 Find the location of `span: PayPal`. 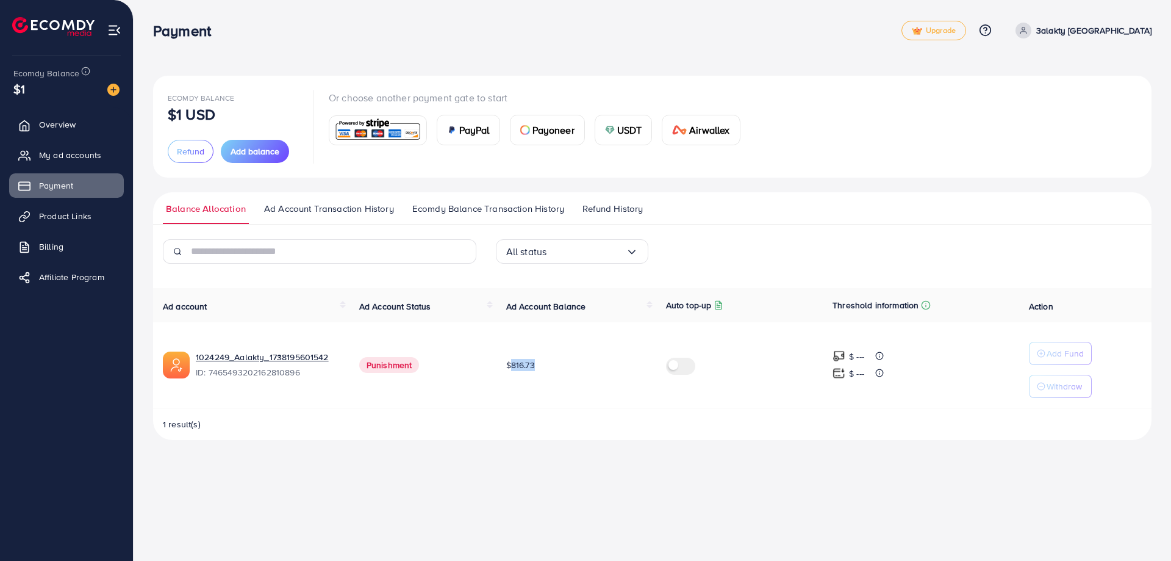

span: PayPal is located at coordinates (475, 130).